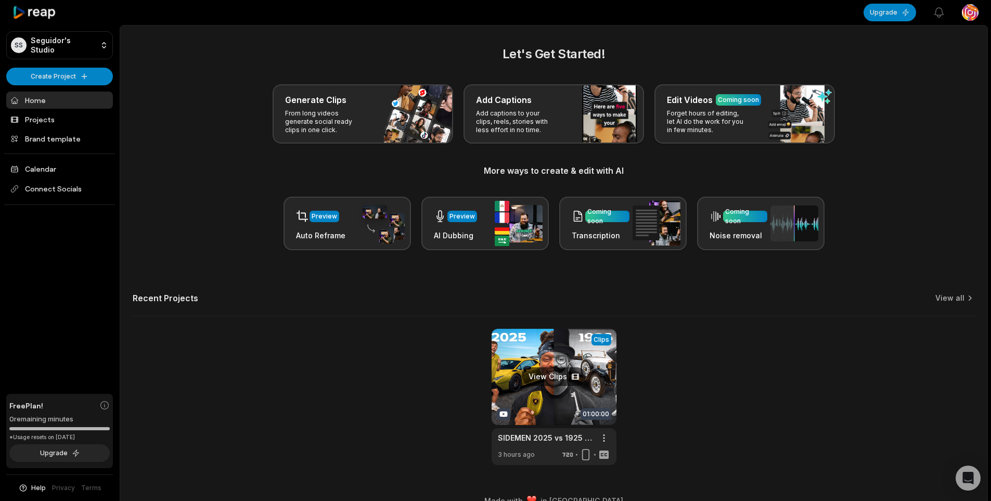 The image size is (991, 501). Describe the element at coordinates (59, 419) in the screenshot. I see `div: 0 remaining minutes` at that location.